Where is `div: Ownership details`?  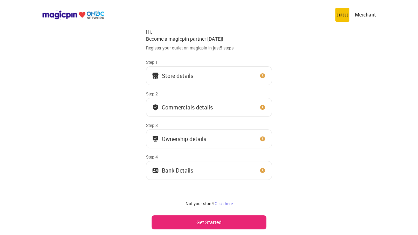
div: Ownership details is located at coordinates (184, 139).